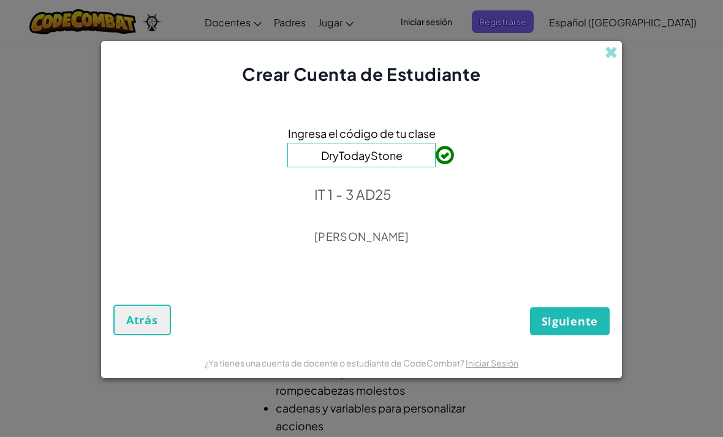  I want to click on span: Ingresa el código de tu clase, so click(361, 133).